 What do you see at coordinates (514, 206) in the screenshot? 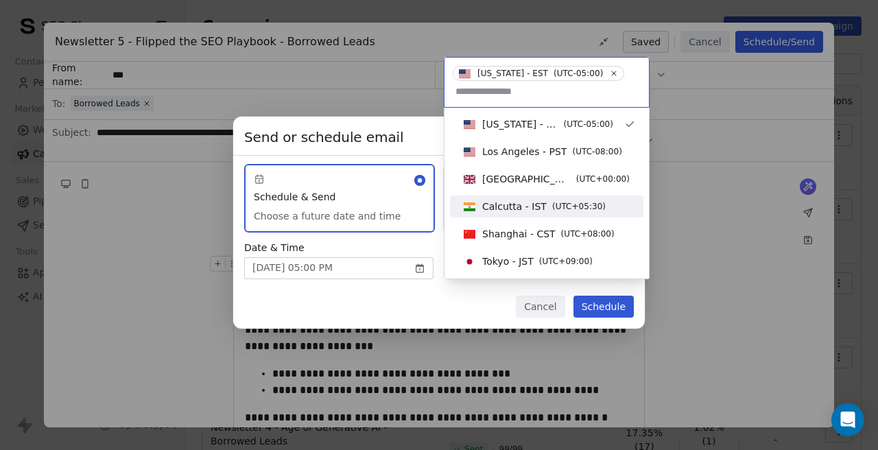
I see `span: Calcutta - IST` at bounding box center [514, 206].